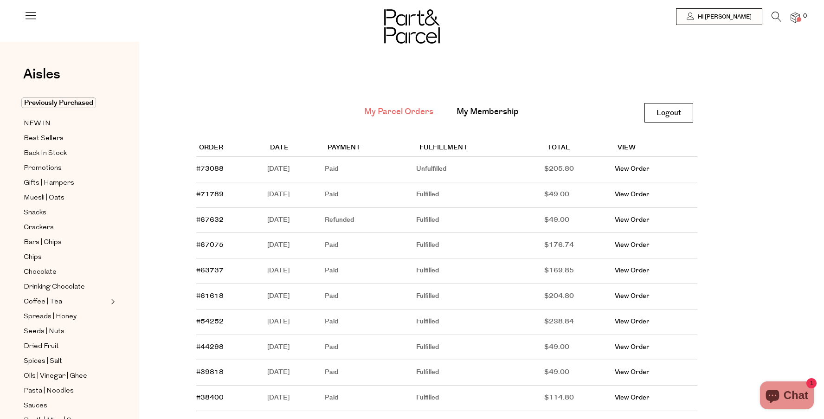 The image size is (824, 419). Describe the element at coordinates (43, 243) in the screenshot. I see `span: Bars | Chips` at that location.